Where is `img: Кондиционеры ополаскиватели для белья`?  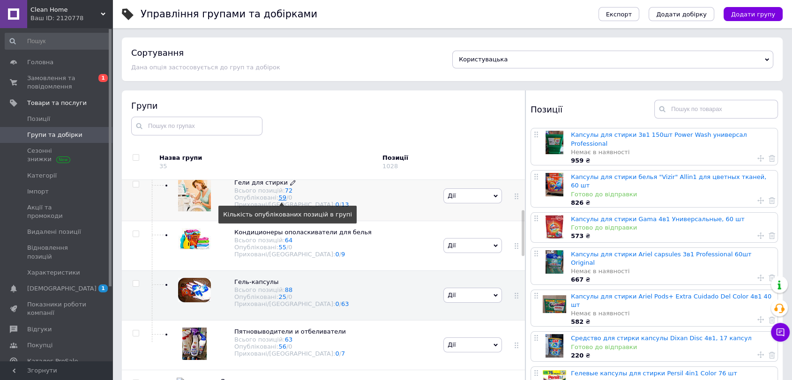 img: Кондиционеры ополаскиватели для белья is located at coordinates (195, 239).